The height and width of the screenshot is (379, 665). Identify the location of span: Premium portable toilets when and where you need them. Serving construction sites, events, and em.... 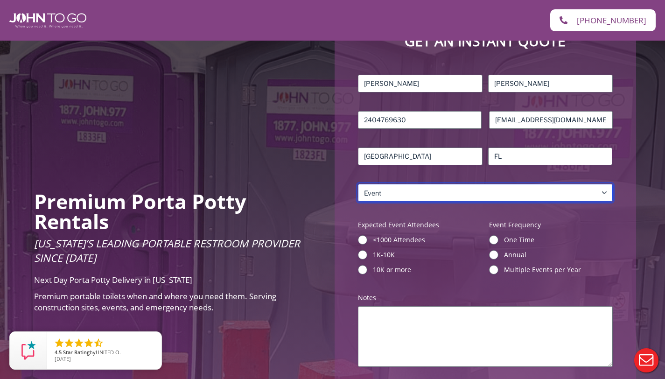
(155, 302).